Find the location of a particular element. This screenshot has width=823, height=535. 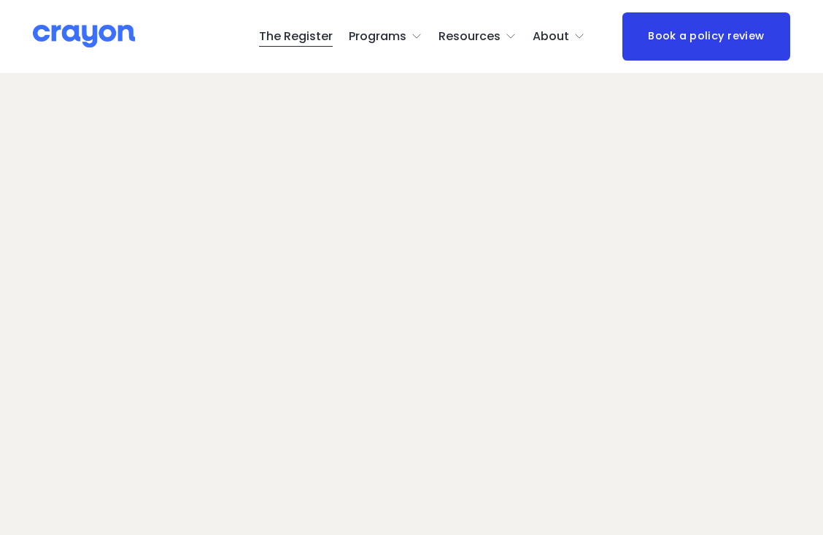

img: Crayon is located at coordinates (84, 36).